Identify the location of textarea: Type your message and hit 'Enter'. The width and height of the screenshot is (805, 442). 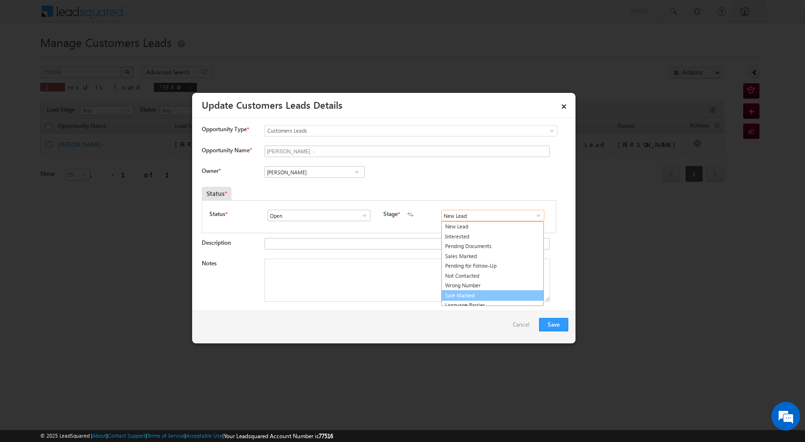
(93, 188).